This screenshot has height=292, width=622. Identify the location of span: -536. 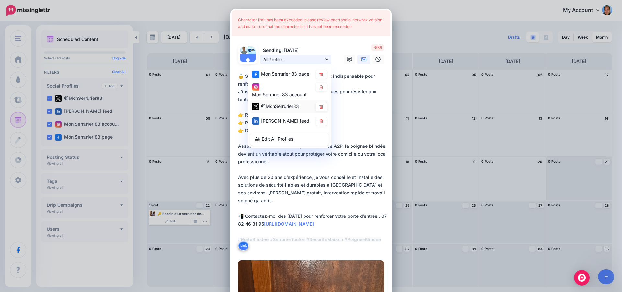
(377, 48).